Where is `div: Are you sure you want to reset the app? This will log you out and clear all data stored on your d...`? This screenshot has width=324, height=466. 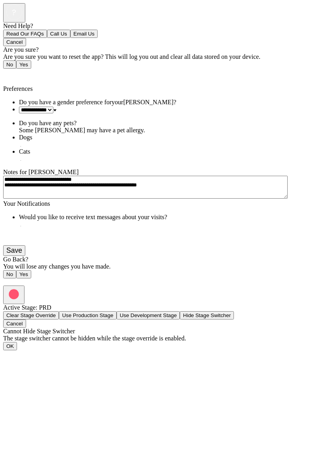
div: Are you sure you want to reset the app? This will log you out and clear all data stored on your d... is located at coordinates (162, 57).